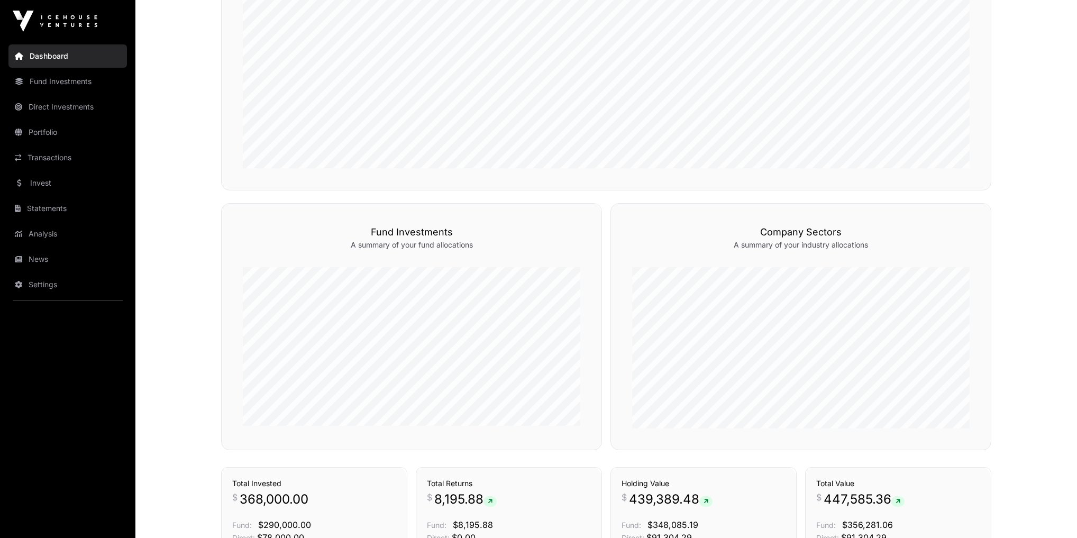  I want to click on span: $8,195.88, so click(473, 525).